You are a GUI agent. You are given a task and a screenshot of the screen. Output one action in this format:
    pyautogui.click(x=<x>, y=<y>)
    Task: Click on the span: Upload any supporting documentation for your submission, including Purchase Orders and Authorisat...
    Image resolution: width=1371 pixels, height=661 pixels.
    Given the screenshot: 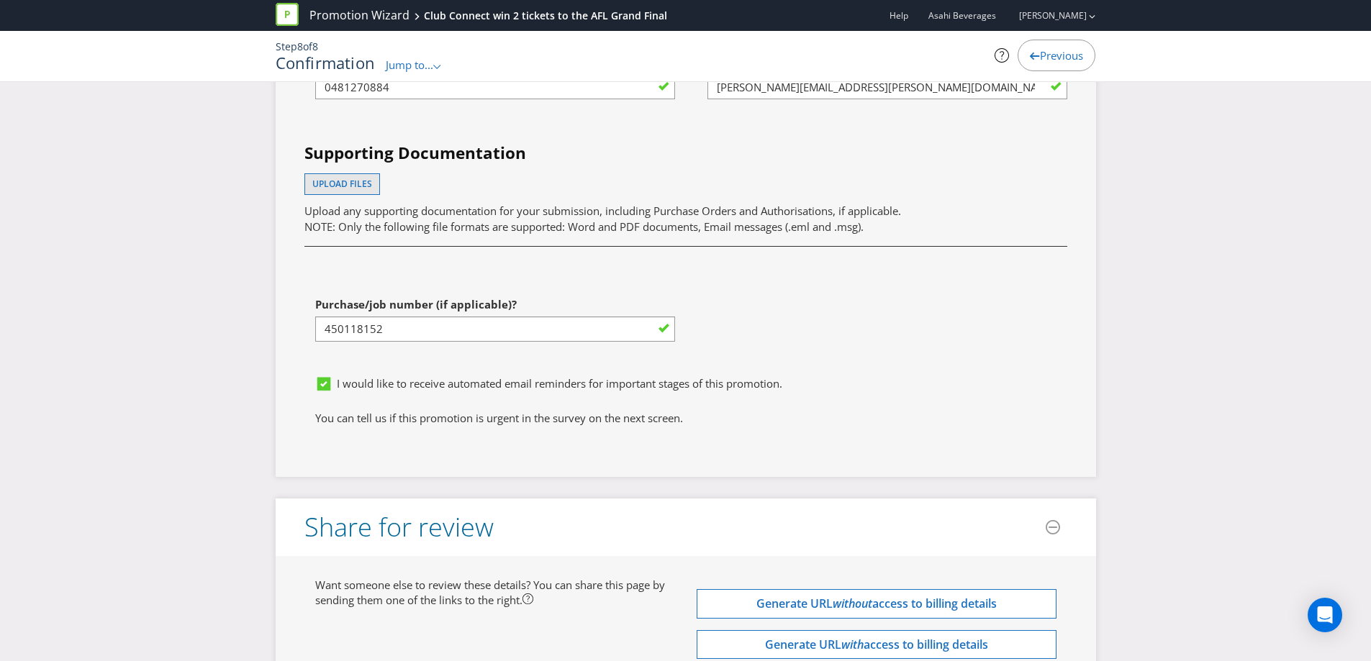 What is the action you would take?
    pyautogui.click(x=602, y=211)
    